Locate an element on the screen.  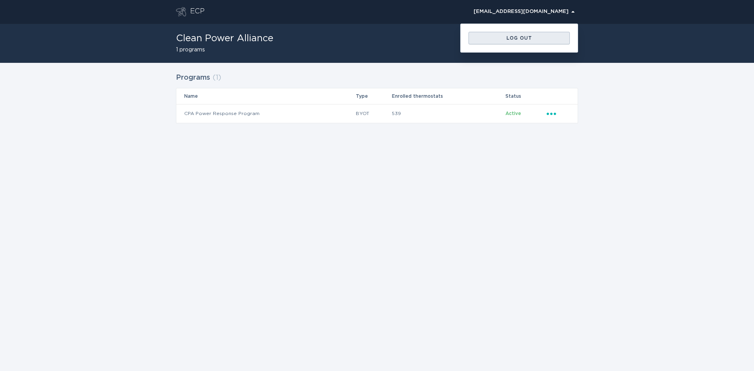
th: Name is located at coordinates (266, 96).